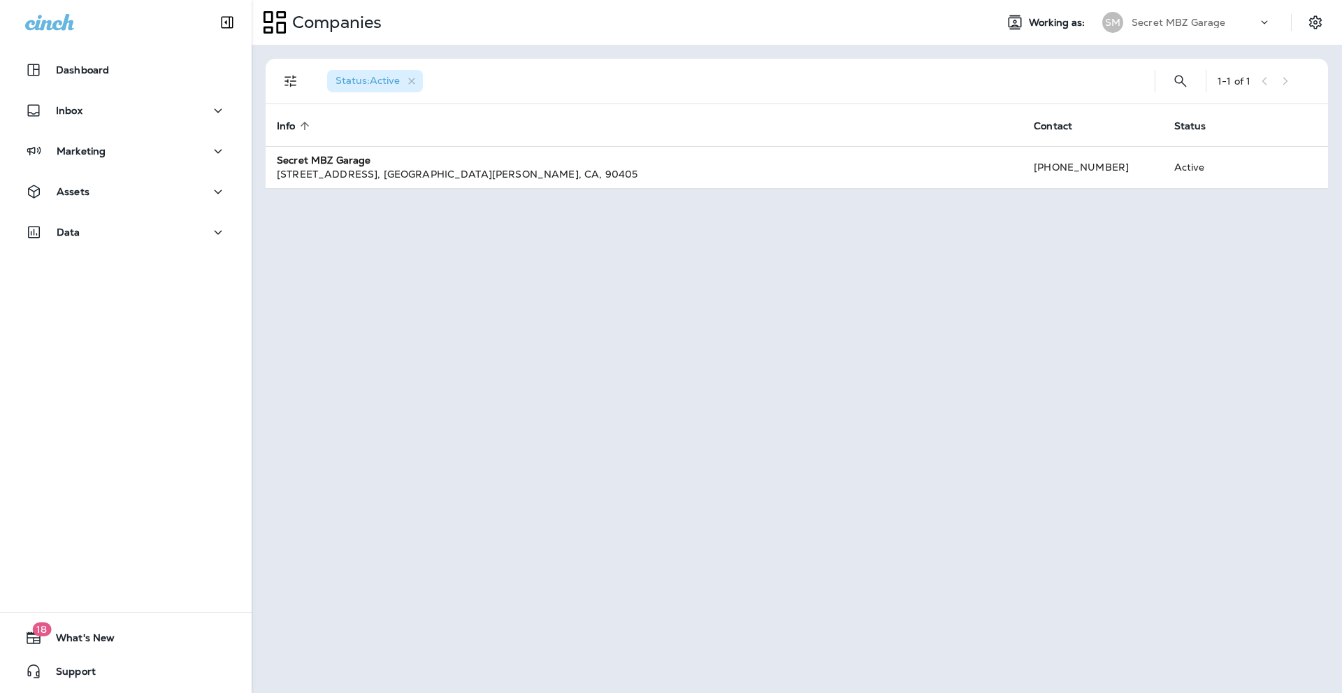  Describe the element at coordinates (81, 151) in the screenshot. I see `p: Marketing` at that location.